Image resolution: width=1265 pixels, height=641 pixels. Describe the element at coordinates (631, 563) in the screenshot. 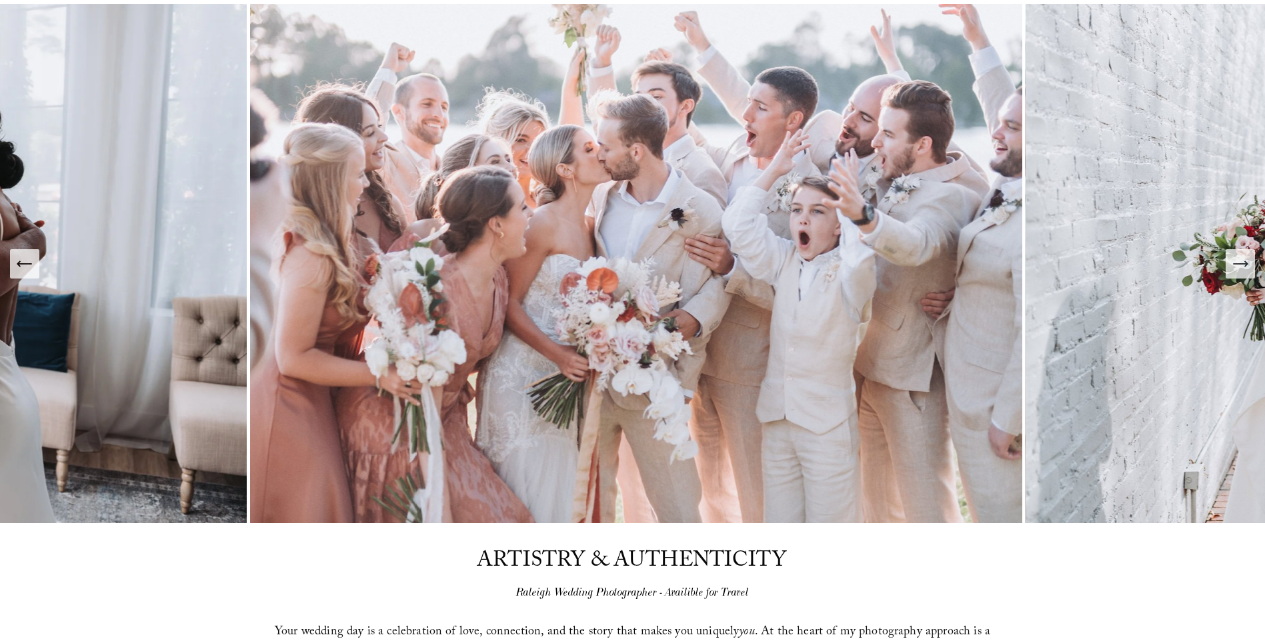

I see `span: ARTISTRY & AUTHENTICITY` at that location.